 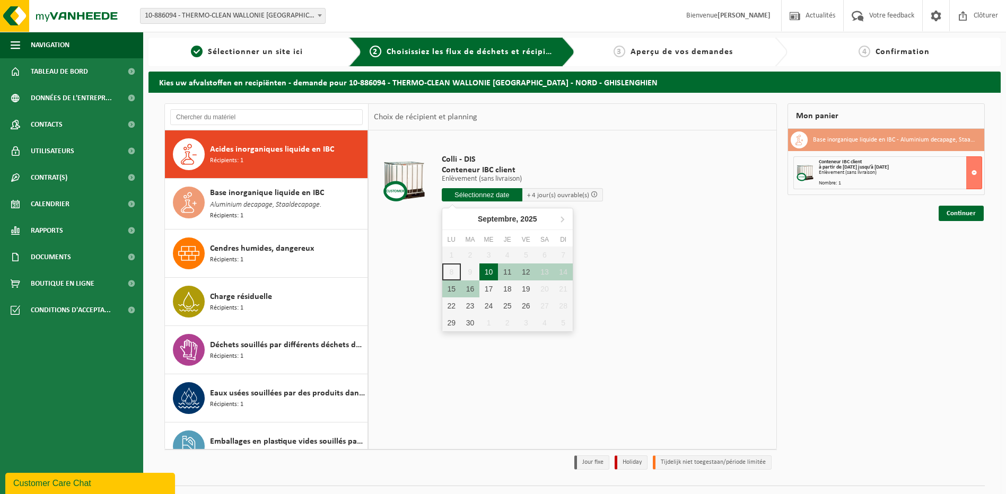 What do you see at coordinates (52, 151) in the screenshot?
I see `span: Utilisateurs` at bounding box center [52, 151].